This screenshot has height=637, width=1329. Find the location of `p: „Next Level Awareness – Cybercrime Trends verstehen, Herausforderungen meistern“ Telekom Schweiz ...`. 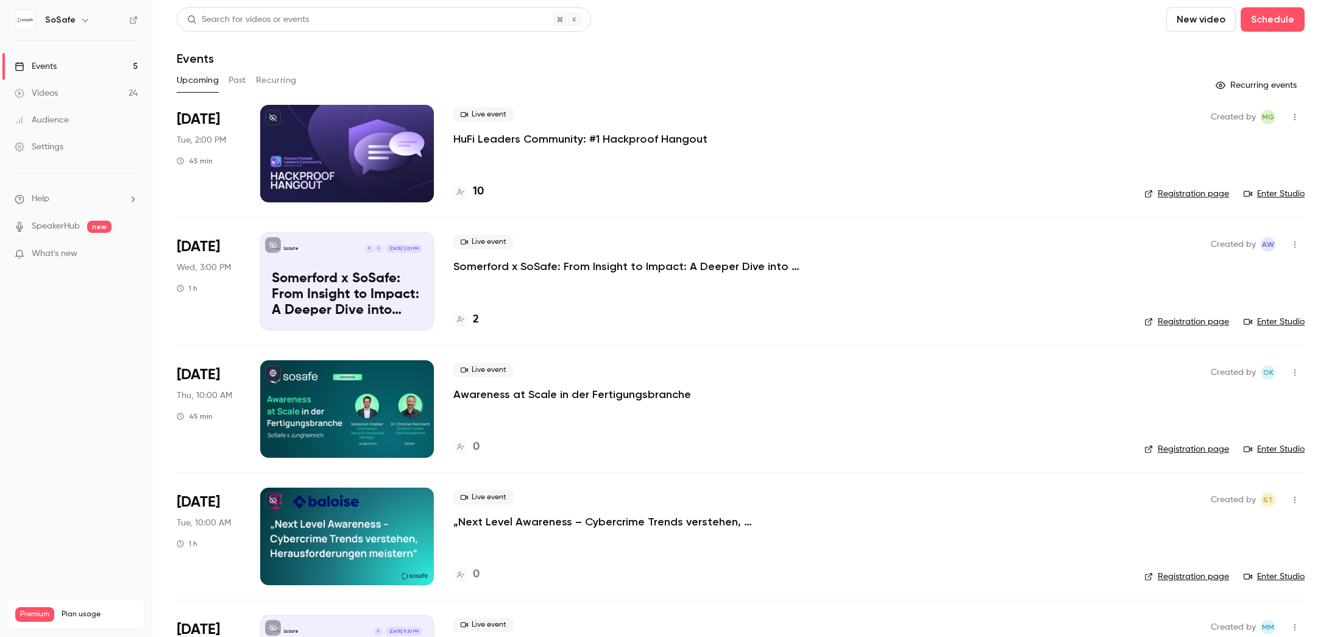

p: „Next Level Awareness – Cybercrime Trends verstehen, Herausforderungen meistern“ Telekom Schweiz ... is located at coordinates (636, 521).